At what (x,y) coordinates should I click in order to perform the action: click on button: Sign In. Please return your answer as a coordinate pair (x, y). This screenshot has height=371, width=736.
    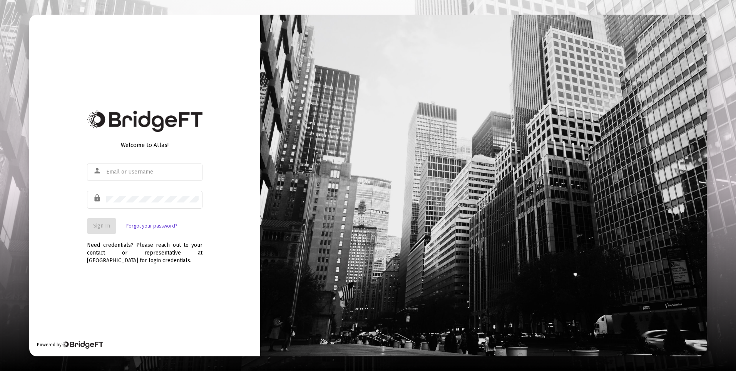
    Looking at the image, I should click on (102, 226).